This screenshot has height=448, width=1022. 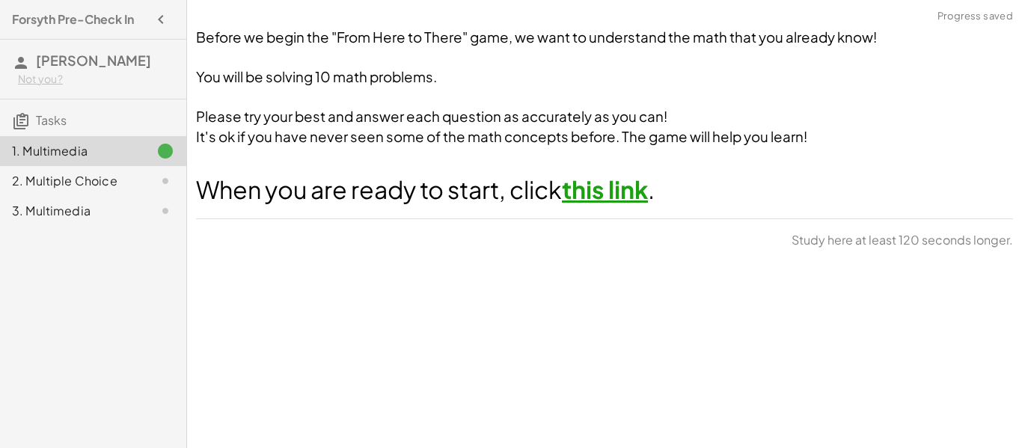 I want to click on div: Not you?, so click(x=96, y=79).